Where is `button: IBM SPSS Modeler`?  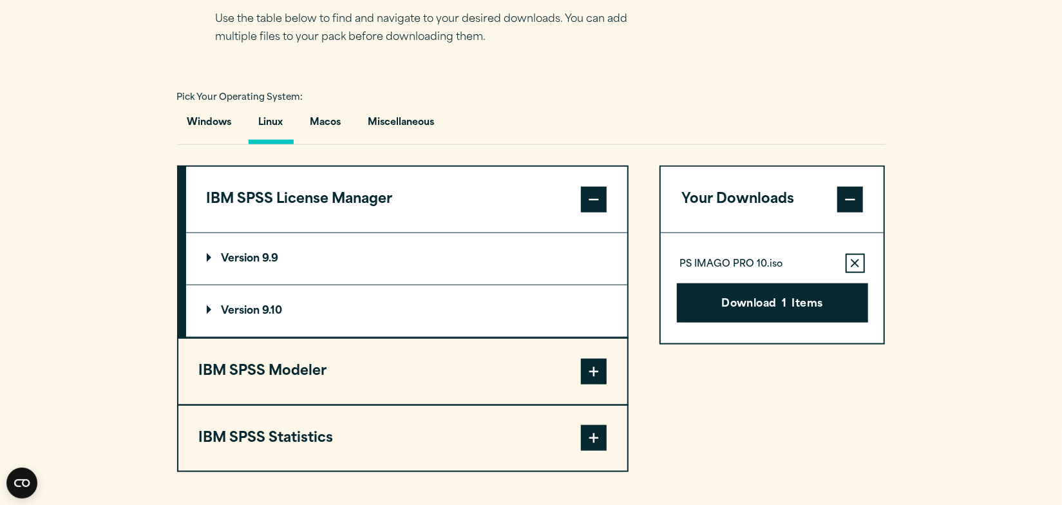
button: IBM SPSS Modeler is located at coordinates (403, 372).